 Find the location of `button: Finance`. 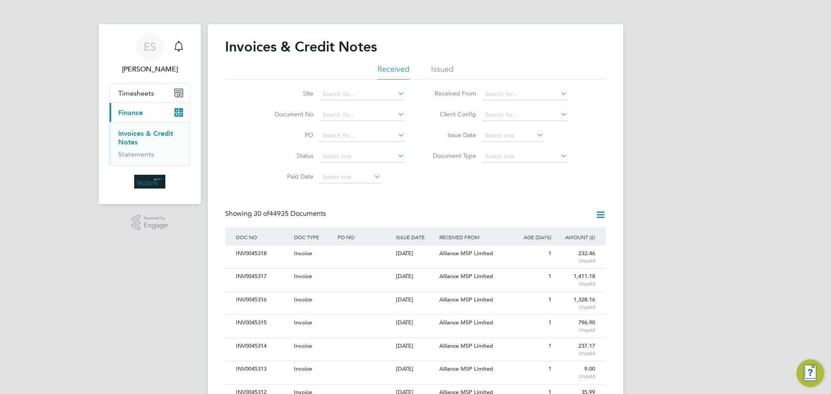

button: Finance is located at coordinates (150, 113).